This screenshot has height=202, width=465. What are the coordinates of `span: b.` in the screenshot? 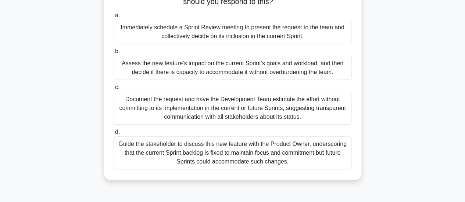 It's located at (117, 51).